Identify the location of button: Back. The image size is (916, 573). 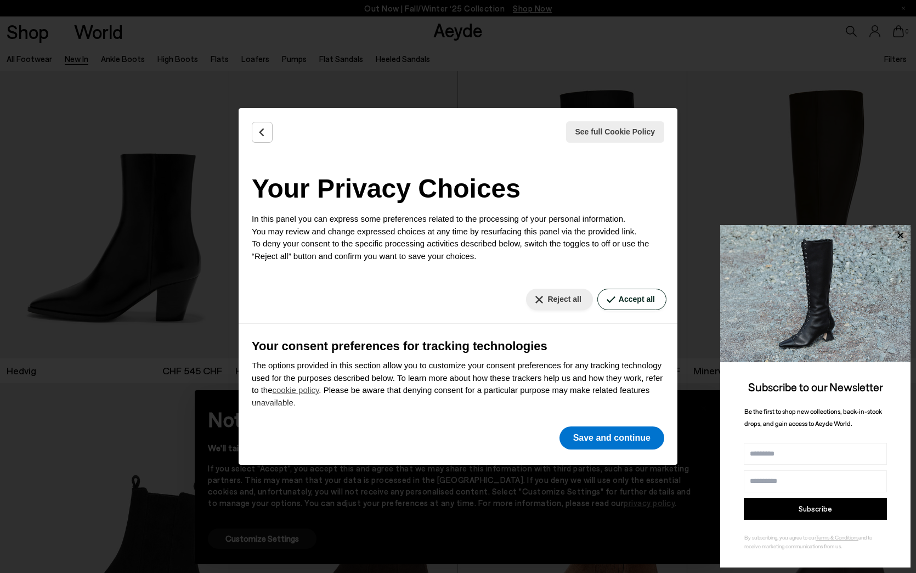
(262, 132).